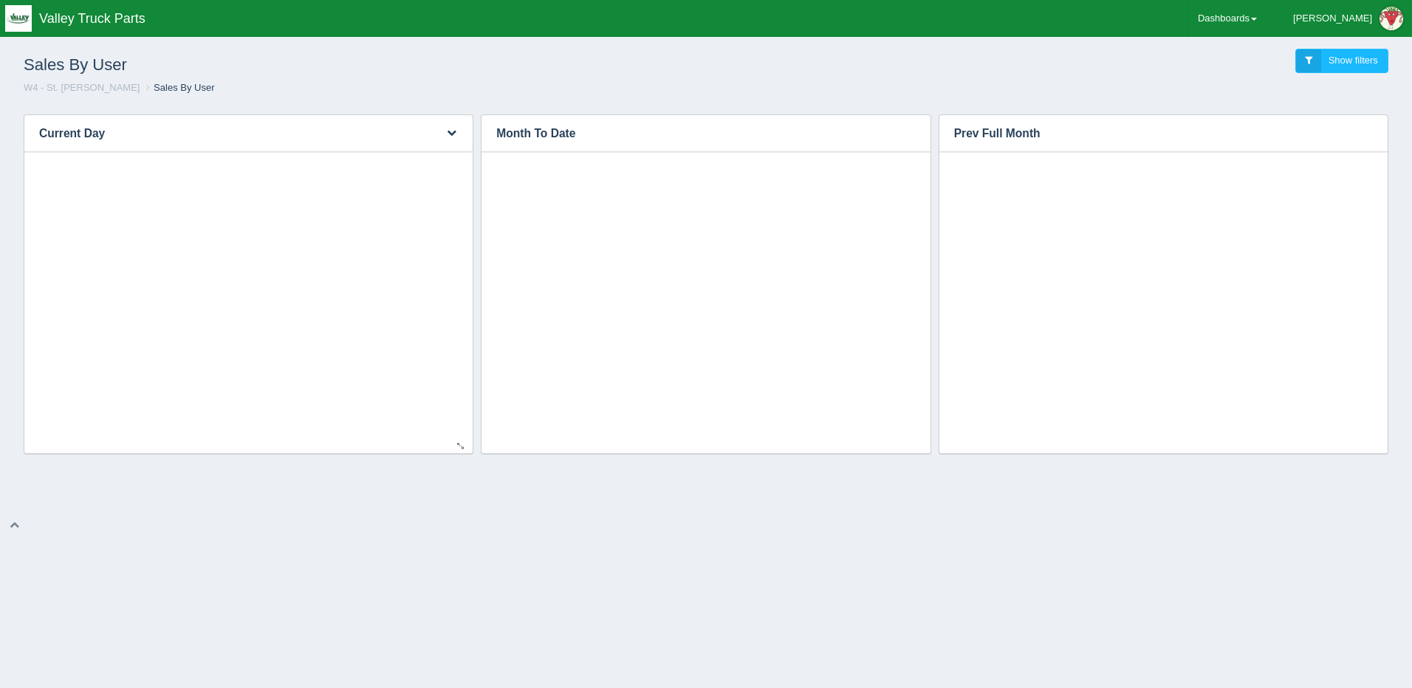  What do you see at coordinates (1353, 60) in the screenshot?
I see `span: Show filters` at bounding box center [1353, 60].